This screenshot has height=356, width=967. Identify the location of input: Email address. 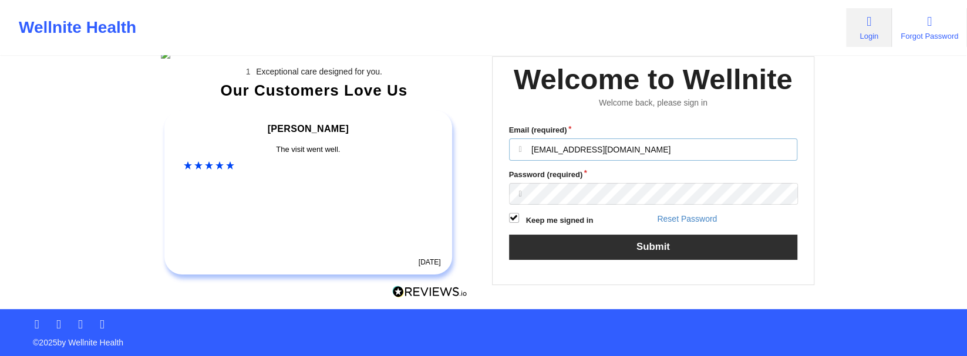
(654, 150).